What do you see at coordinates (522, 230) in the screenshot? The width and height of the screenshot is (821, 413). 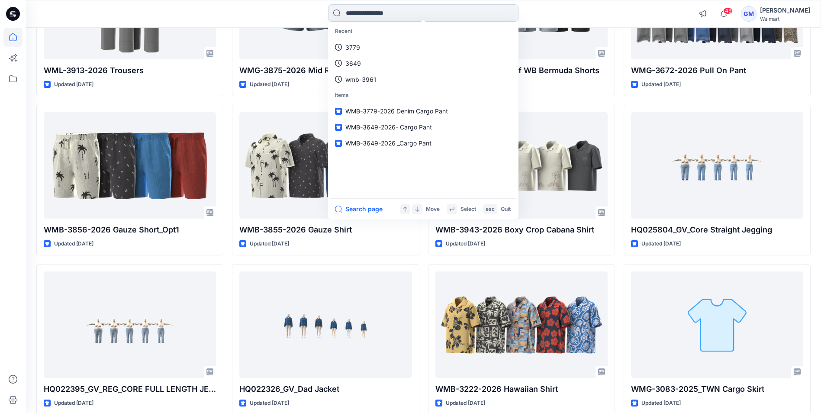 I see `p: WMB-3943-2026 Boxy Crop Cabana Shirt` at bounding box center [522, 230].